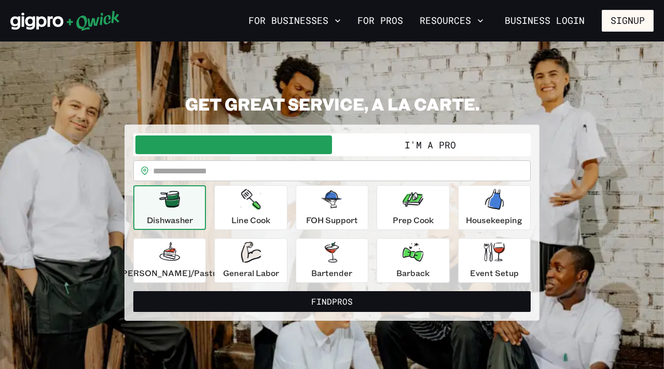 The height and width of the screenshot is (369, 664). What do you see at coordinates (494, 207) in the screenshot?
I see `button: Housekeeping` at bounding box center [494, 207].